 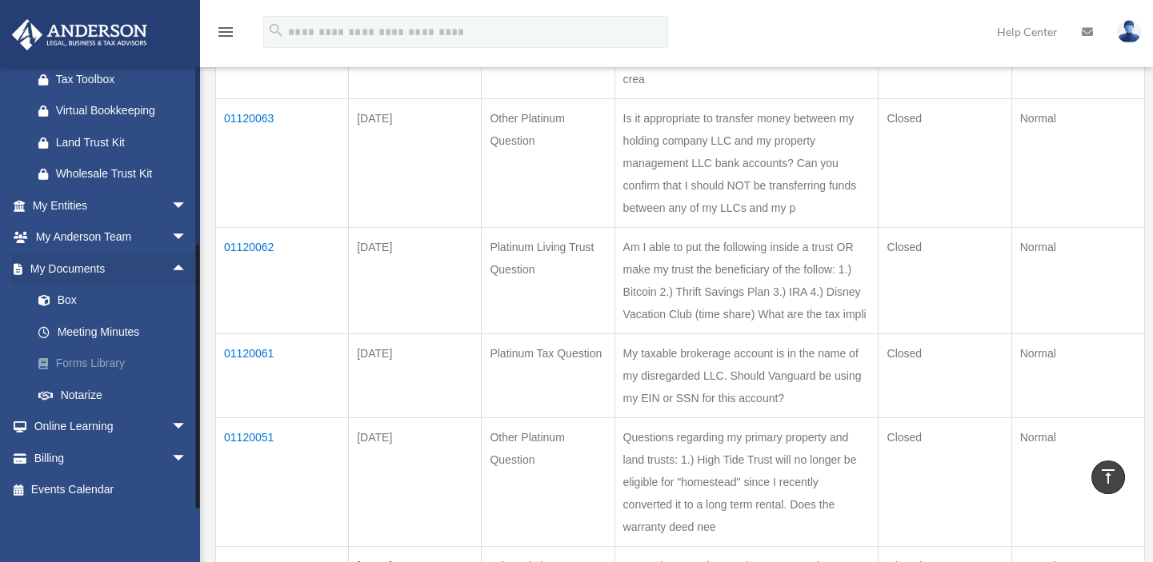 What do you see at coordinates (123, 79) in the screenshot?
I see `div: Tax Toolbox` at bounding box center [123, 79].